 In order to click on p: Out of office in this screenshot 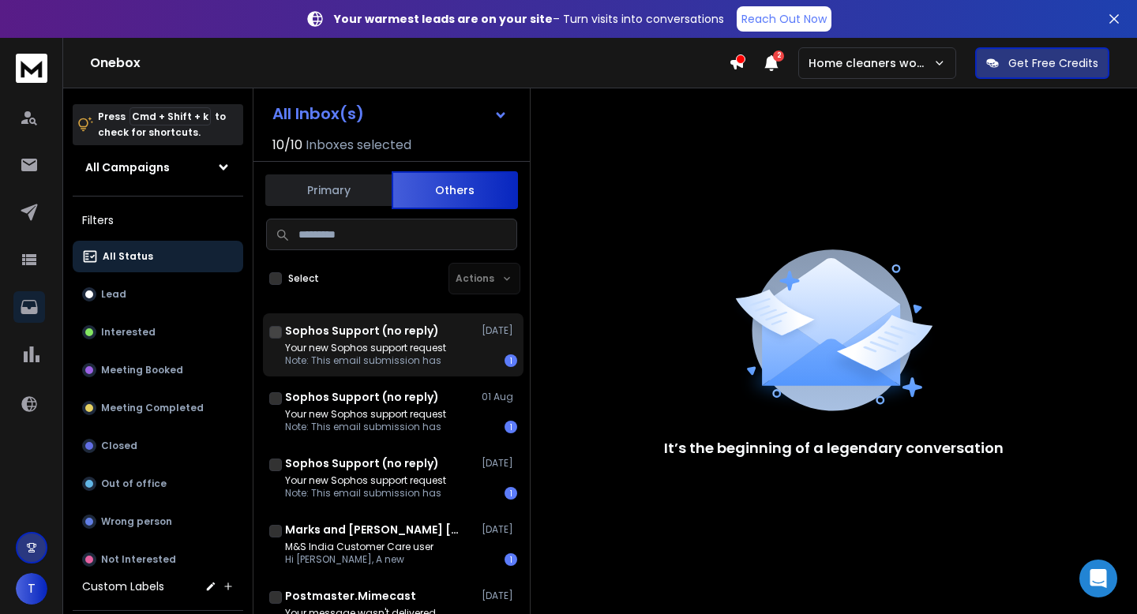, I will do `click(133, 484)`.